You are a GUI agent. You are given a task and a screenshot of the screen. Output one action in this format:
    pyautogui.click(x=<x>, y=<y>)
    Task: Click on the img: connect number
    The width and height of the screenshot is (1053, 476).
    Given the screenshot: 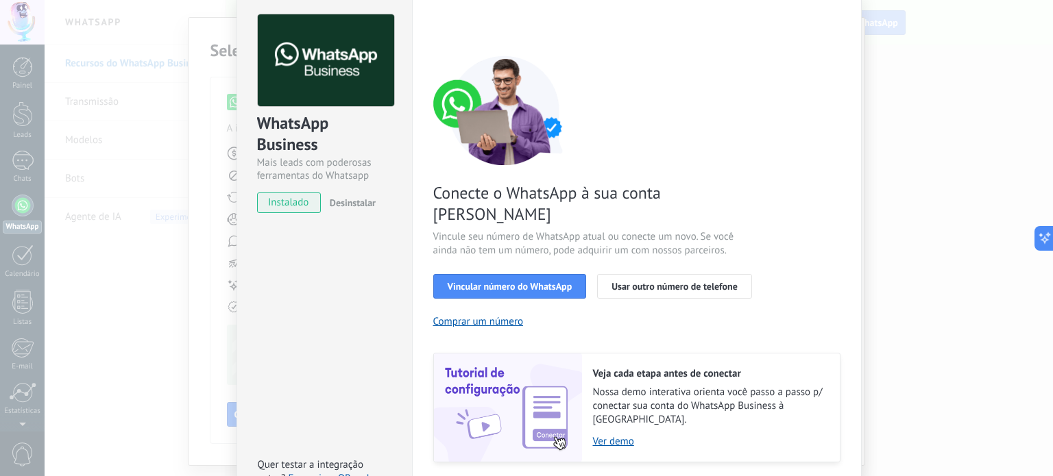 What is the action you would take?
    pyautogui.click(x=505, y=110)
    